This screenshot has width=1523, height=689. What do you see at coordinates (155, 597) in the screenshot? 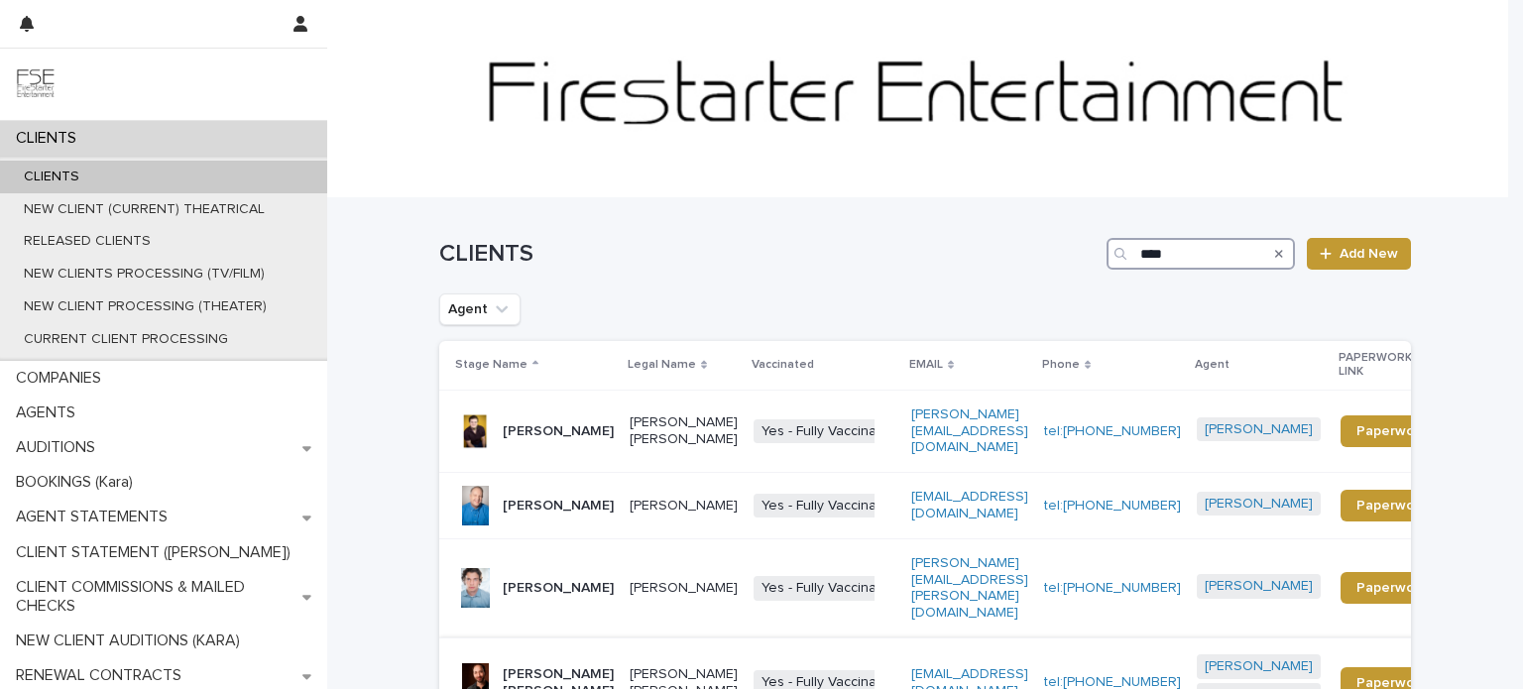
I see `p: CLIENT COMMISSIONS & MAILED CHECKS` at bounding box center [155, 597].